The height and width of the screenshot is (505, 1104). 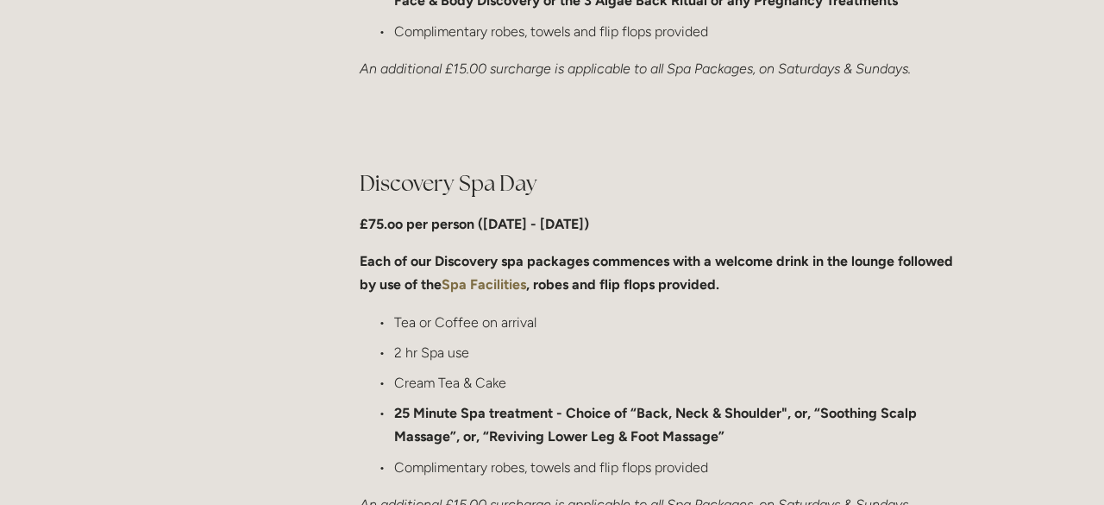 I want to click on p: Tea or Coffee on arrival, so click(x=679, y=322).